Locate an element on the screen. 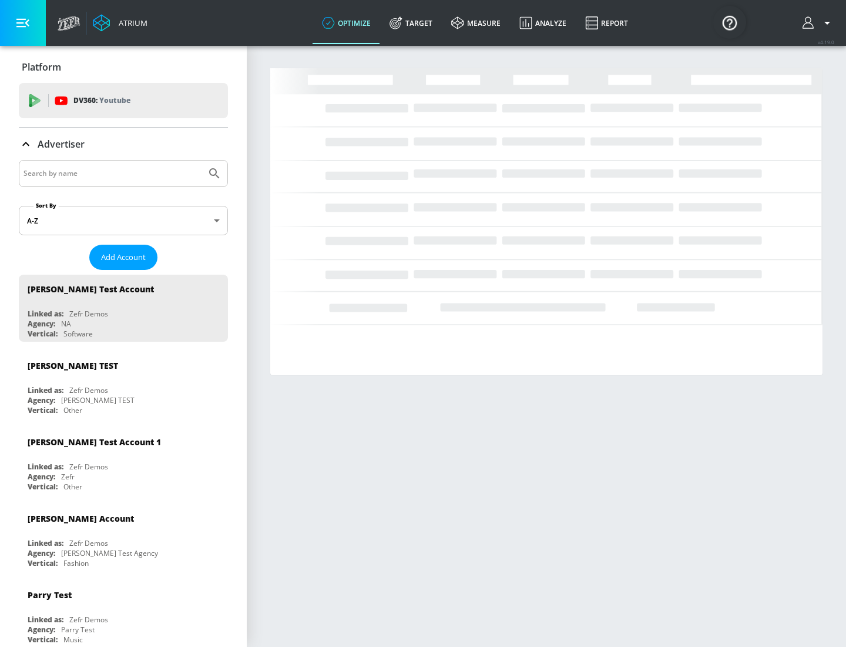 The image size is (846, 647). div: Fashion is located at coordinates (76, 563).